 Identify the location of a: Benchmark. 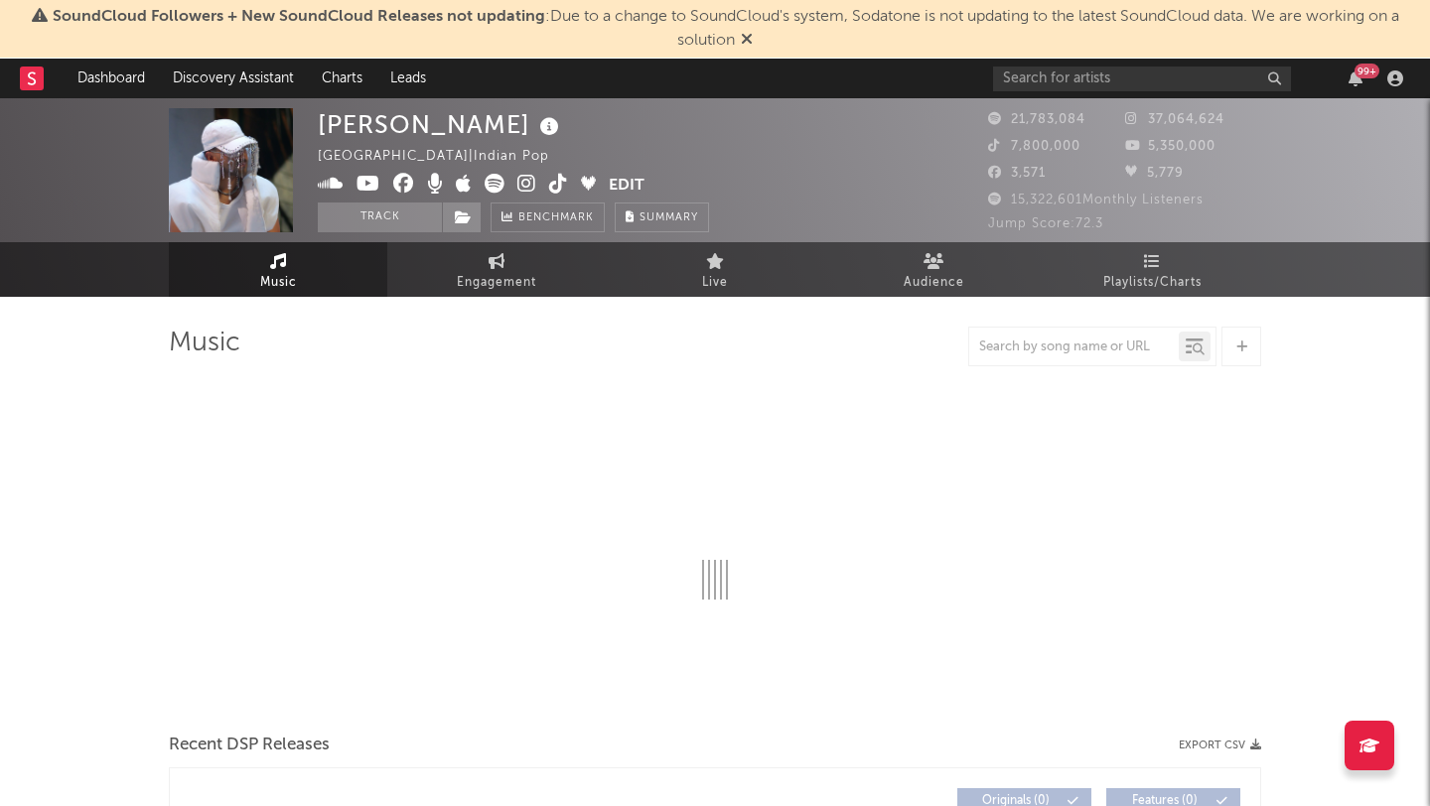
(547, 217).